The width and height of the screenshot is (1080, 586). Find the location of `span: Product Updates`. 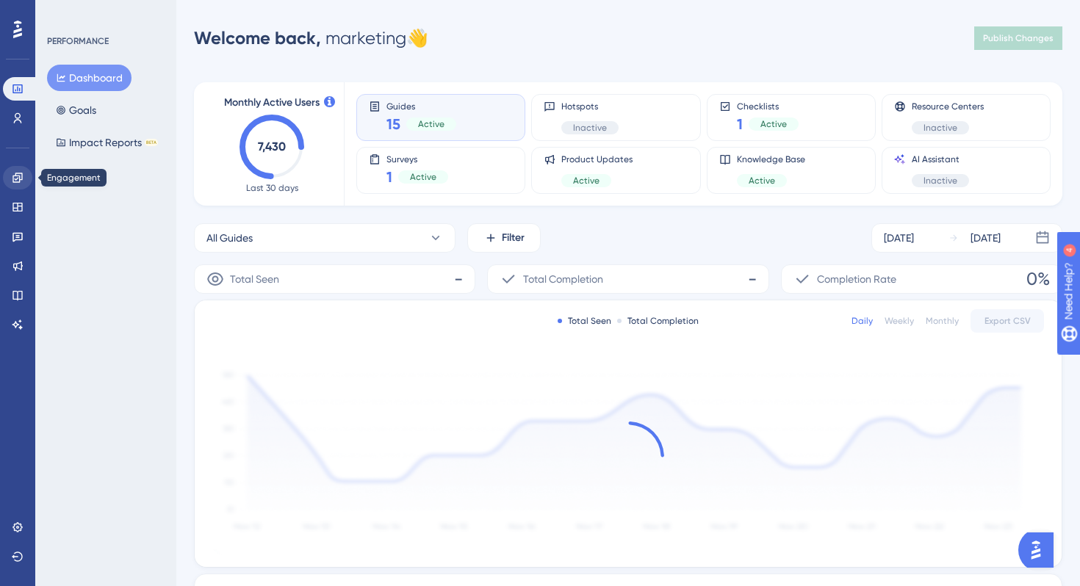

span: Product Updates is located at coordinates (597, 159).